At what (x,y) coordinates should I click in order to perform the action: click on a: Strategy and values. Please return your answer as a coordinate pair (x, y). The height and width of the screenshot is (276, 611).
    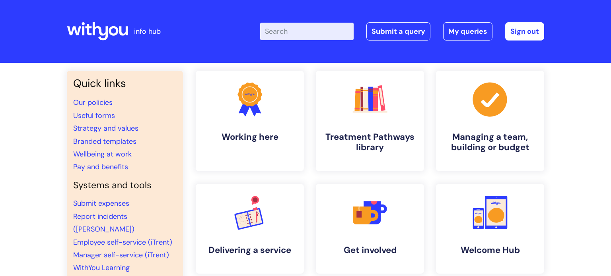
    Looking at the image, I should click on (106, 128).